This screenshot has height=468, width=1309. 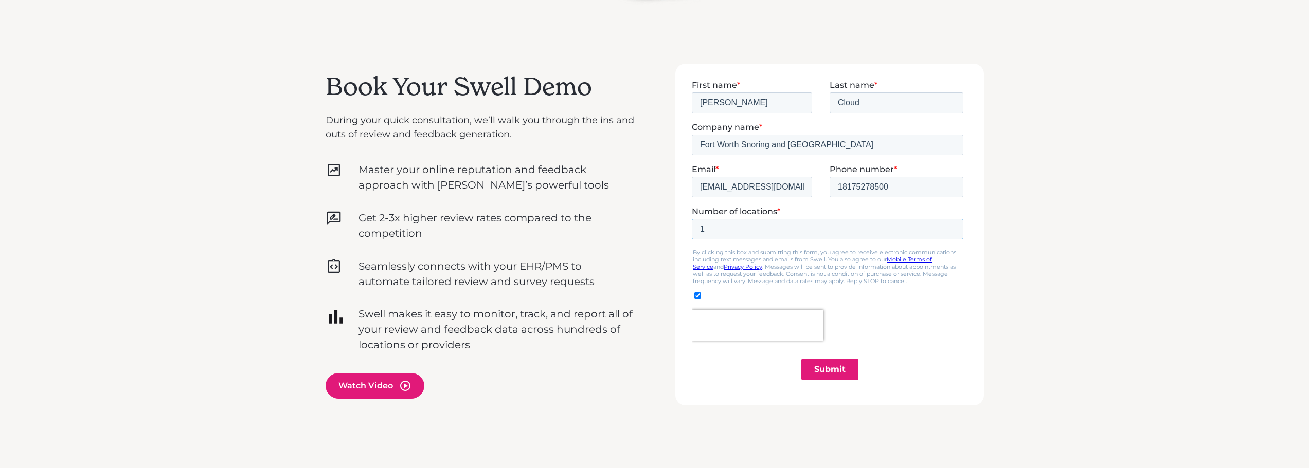 I want to click on a: Privacy Policy, so click(x=51, y=187).